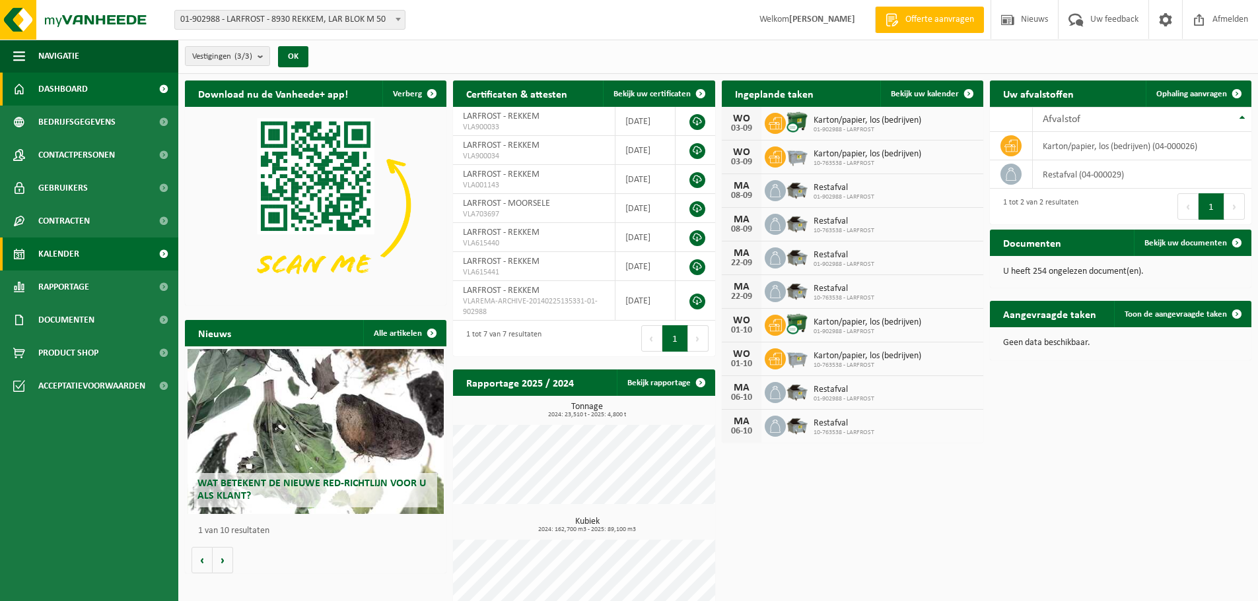 The height and width of the screenshot is (601, 1258). What do you see at coordinates (77, 122) in the screenshot?
I see `span: Bedrijfsgegevens` at bounding box center [77, 122].